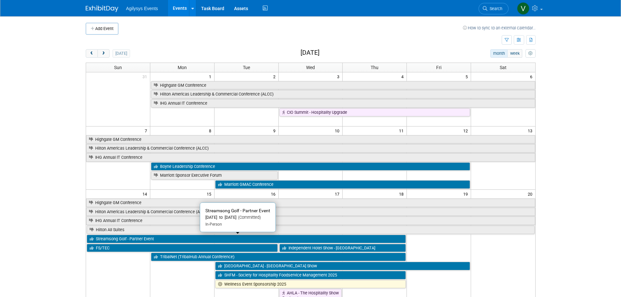  What do you see at coordinates (146, 76) in the screenshot?
I see `span: 31` at bounding box center [146, 76].